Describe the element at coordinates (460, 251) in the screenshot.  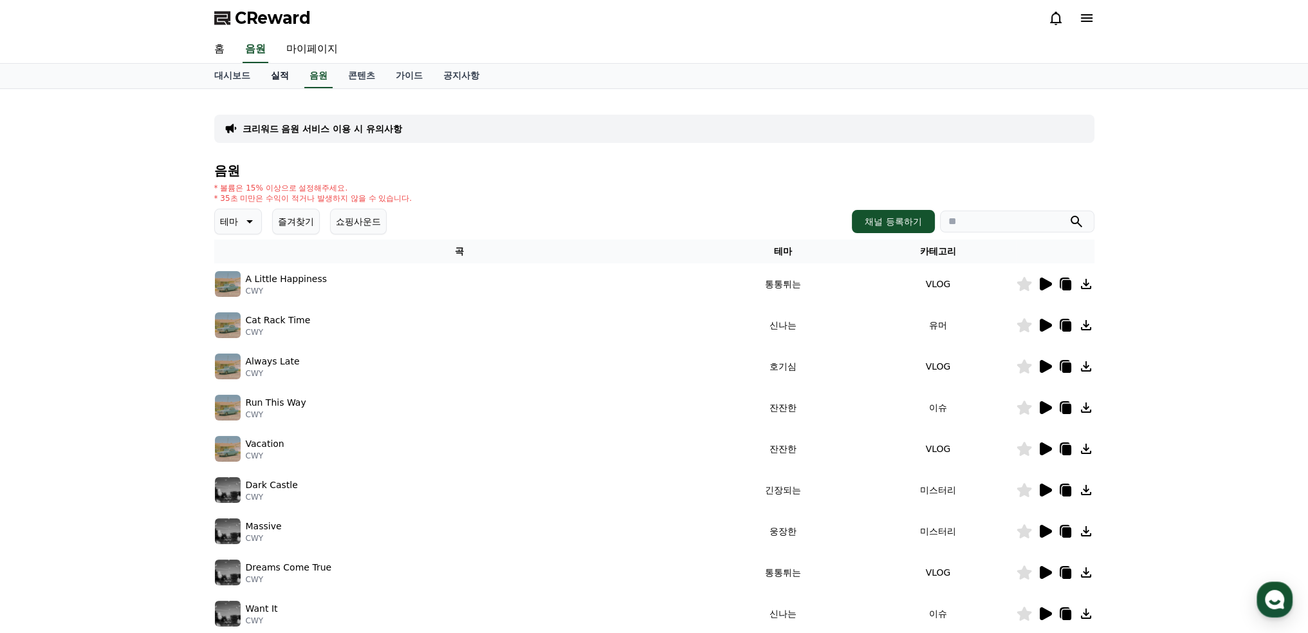
I see `th: 곡` at that location.